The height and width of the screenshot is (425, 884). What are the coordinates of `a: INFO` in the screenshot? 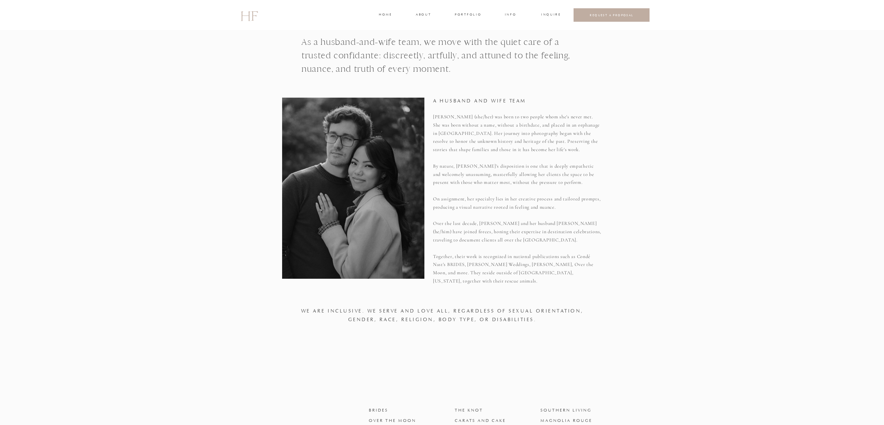 It's located at (510, 15).